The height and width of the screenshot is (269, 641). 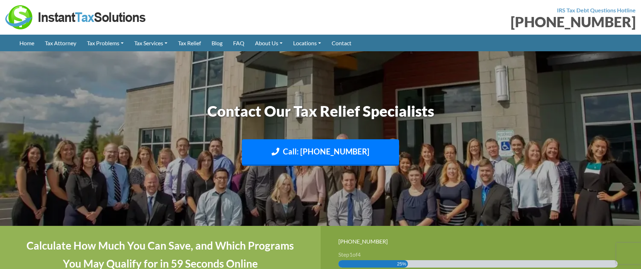 What do you see at coordinates (27, 43) in the screenshot?
I see `a: Home` at bounding box center [27, 43].